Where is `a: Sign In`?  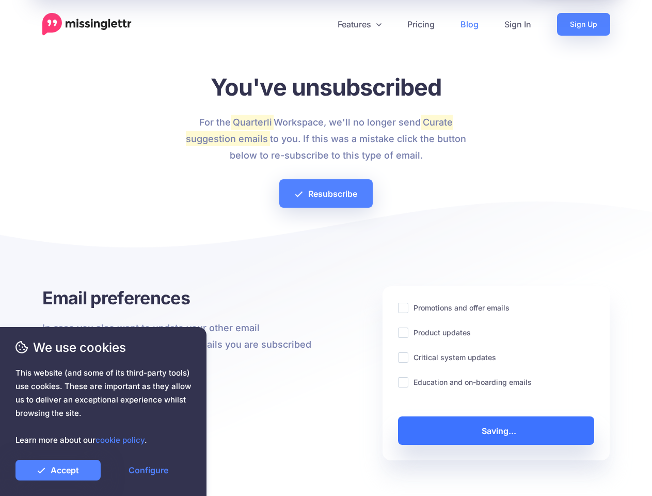 a: Sign In is located at coordinates (518, 24).